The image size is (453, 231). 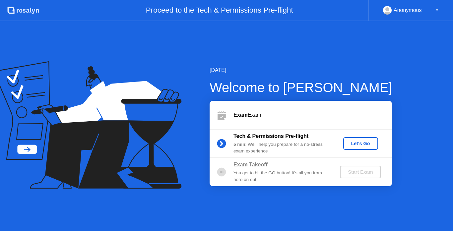 What do you see at coordinates (240, 144) in the screenshot?
I see `b: 5 min` at bounding box center [240, 144].